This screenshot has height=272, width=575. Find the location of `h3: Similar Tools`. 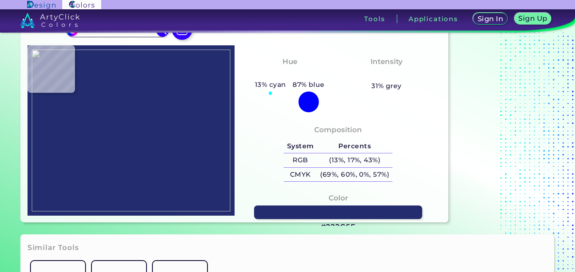

h3: Similar Tools is located at coordinates (53, 248).